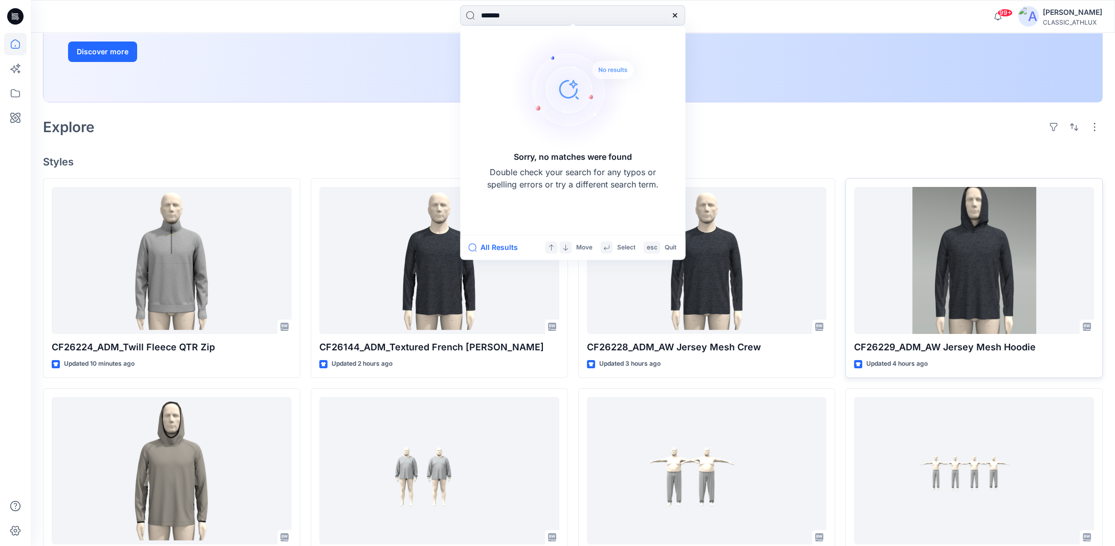  What do you see at coordinates (897, 363) in the screenshot?
I see `p: Updated 4 hours ago` at bounding box center [897, 363].